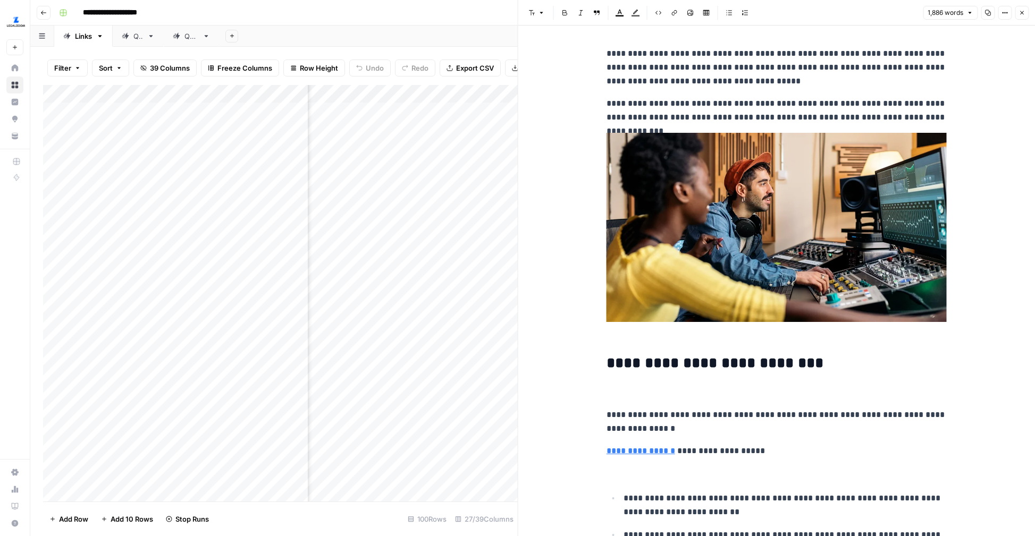 Image resolution: width=1035 pixels, height=536 pixels. Describe the element at coordinates (427, 519) in the screenshot. I see `div: 100 Rows` at that location.